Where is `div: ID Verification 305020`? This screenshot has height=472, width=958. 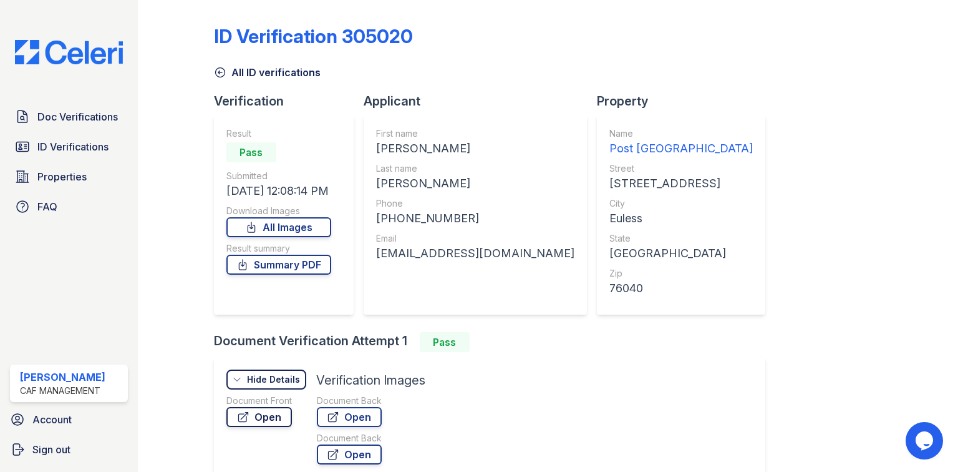 div: ID Verification 305020 is located at coordinates (313, 36).